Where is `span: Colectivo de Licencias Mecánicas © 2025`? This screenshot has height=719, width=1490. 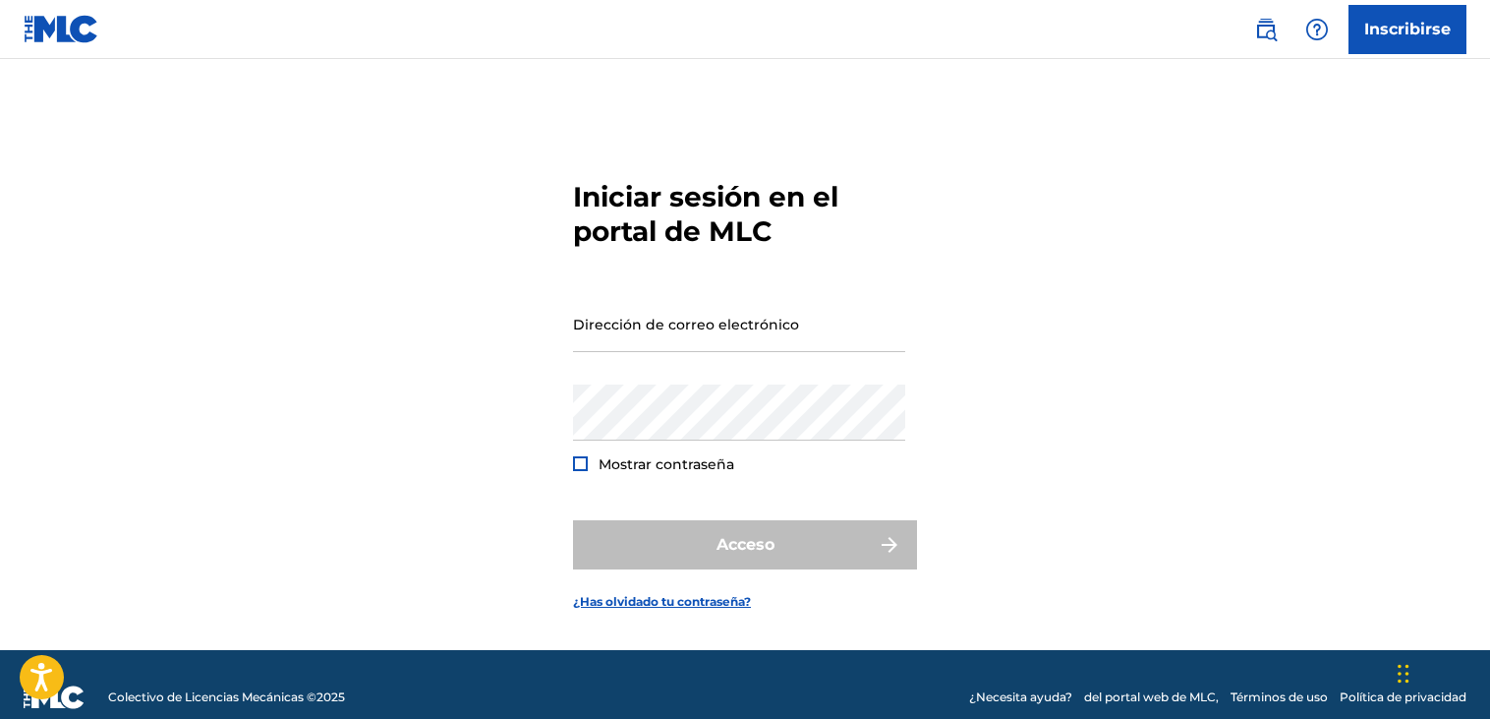 span: Colectivo de Licencias Mecánicas © 2025 is located at coordinates (226, 697).